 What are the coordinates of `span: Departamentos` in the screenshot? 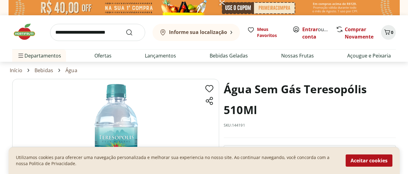 It's located at (39, 56).